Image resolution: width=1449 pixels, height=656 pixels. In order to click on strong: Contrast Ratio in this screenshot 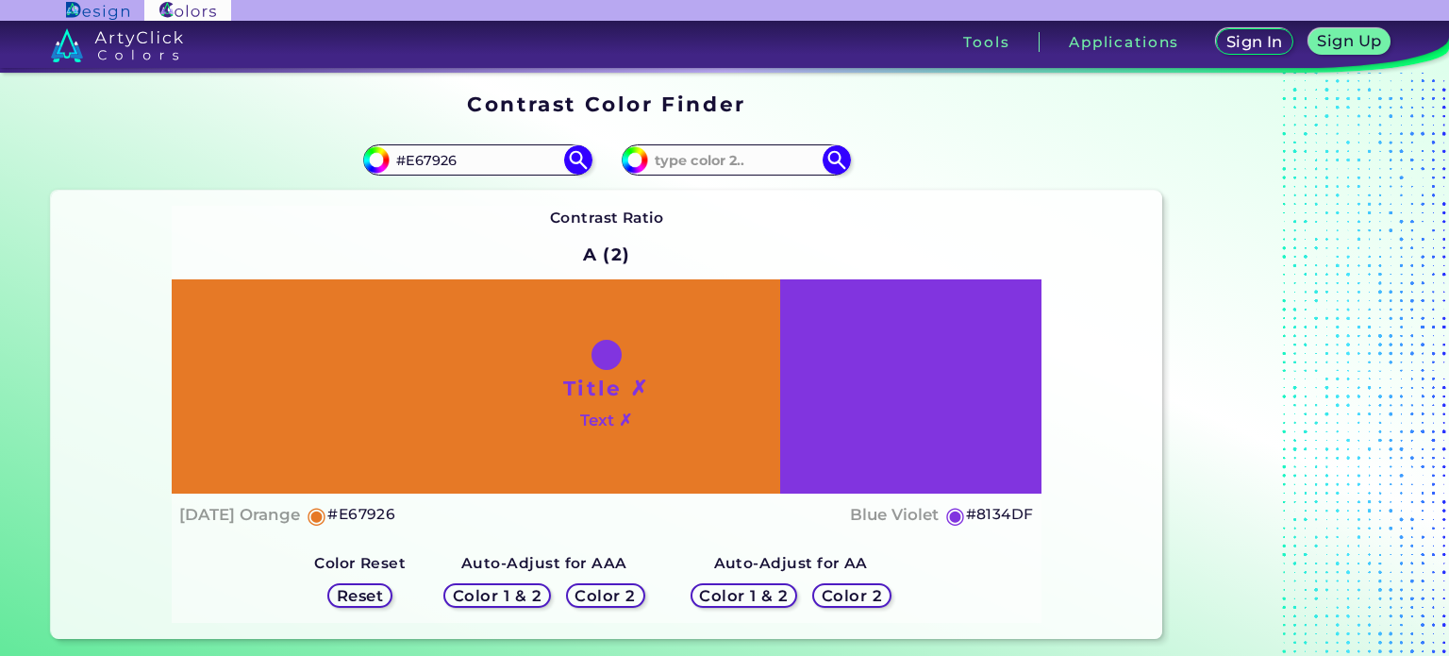, I will do `click(607, 217)`.